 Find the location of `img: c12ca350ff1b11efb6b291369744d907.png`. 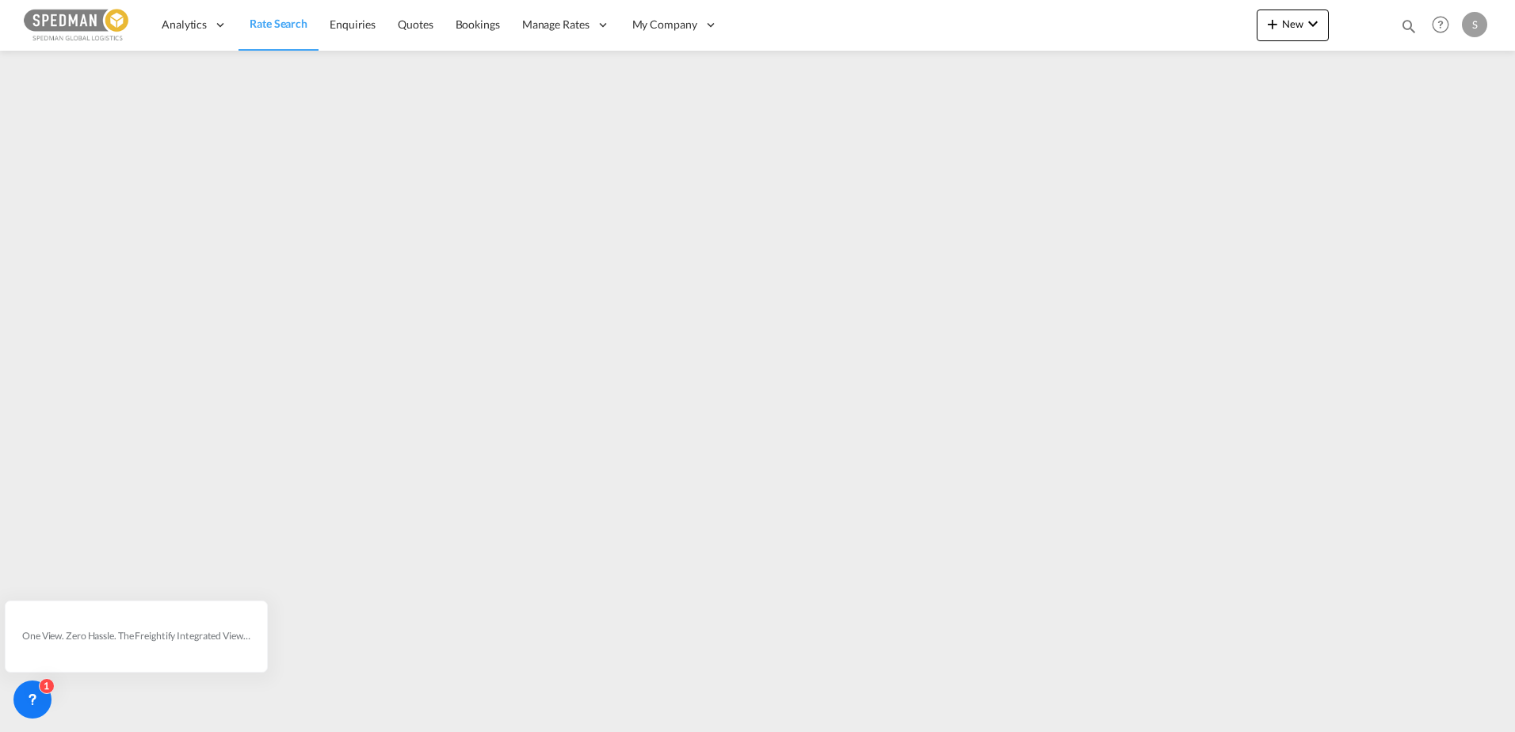

img: c12ca350ff1b11efb6b291369744d907.png is located at coordinates (77, 25).